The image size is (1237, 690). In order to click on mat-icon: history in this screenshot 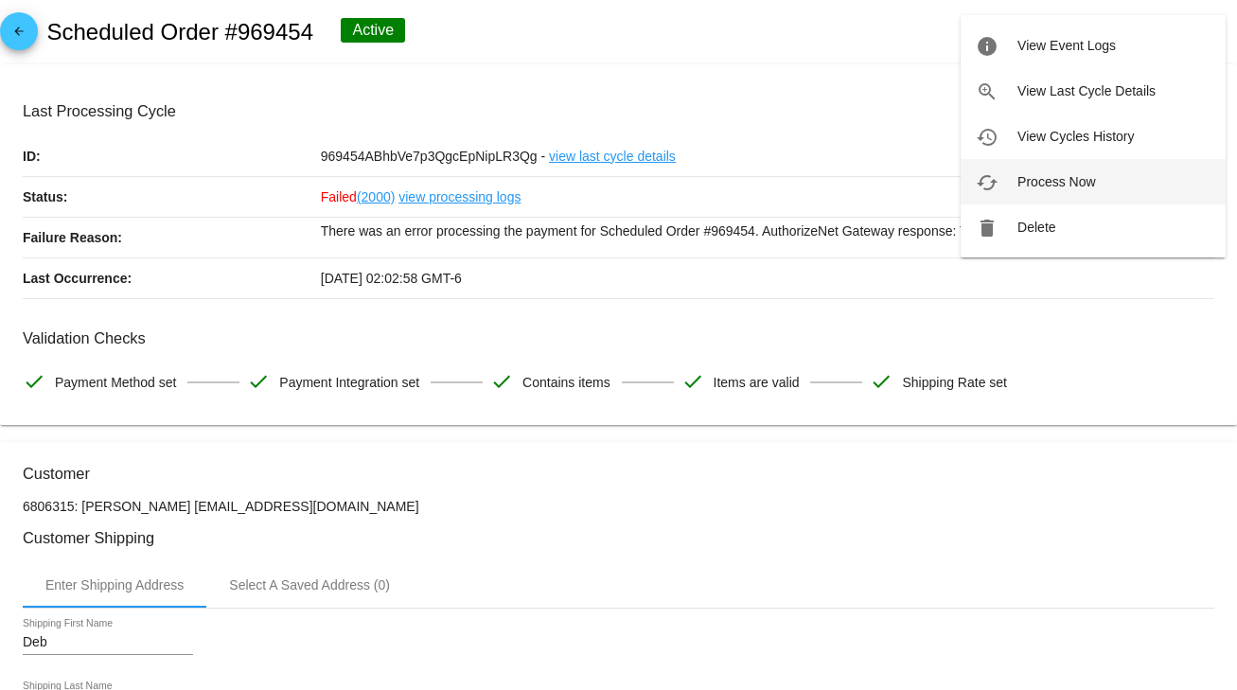, I will do `click(987, 137)`.